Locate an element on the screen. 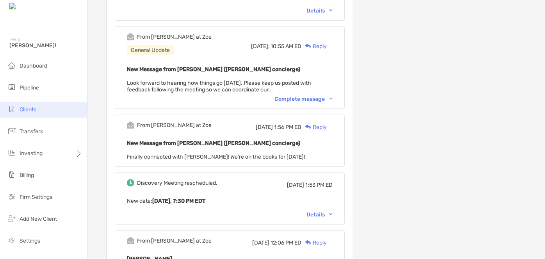 The height and width of the screenshot is (259, 545). span: Dashboard is located at coordinates (33, 66).